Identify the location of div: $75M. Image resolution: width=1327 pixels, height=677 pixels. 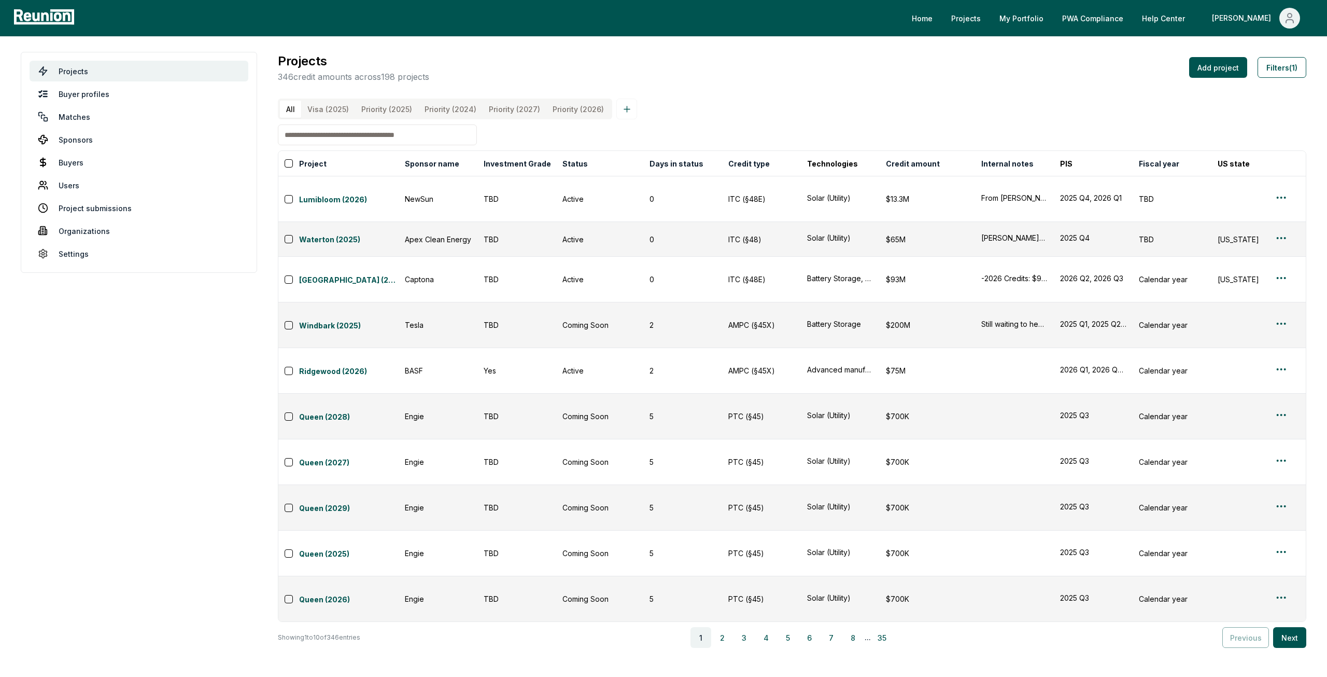
(927, 370).